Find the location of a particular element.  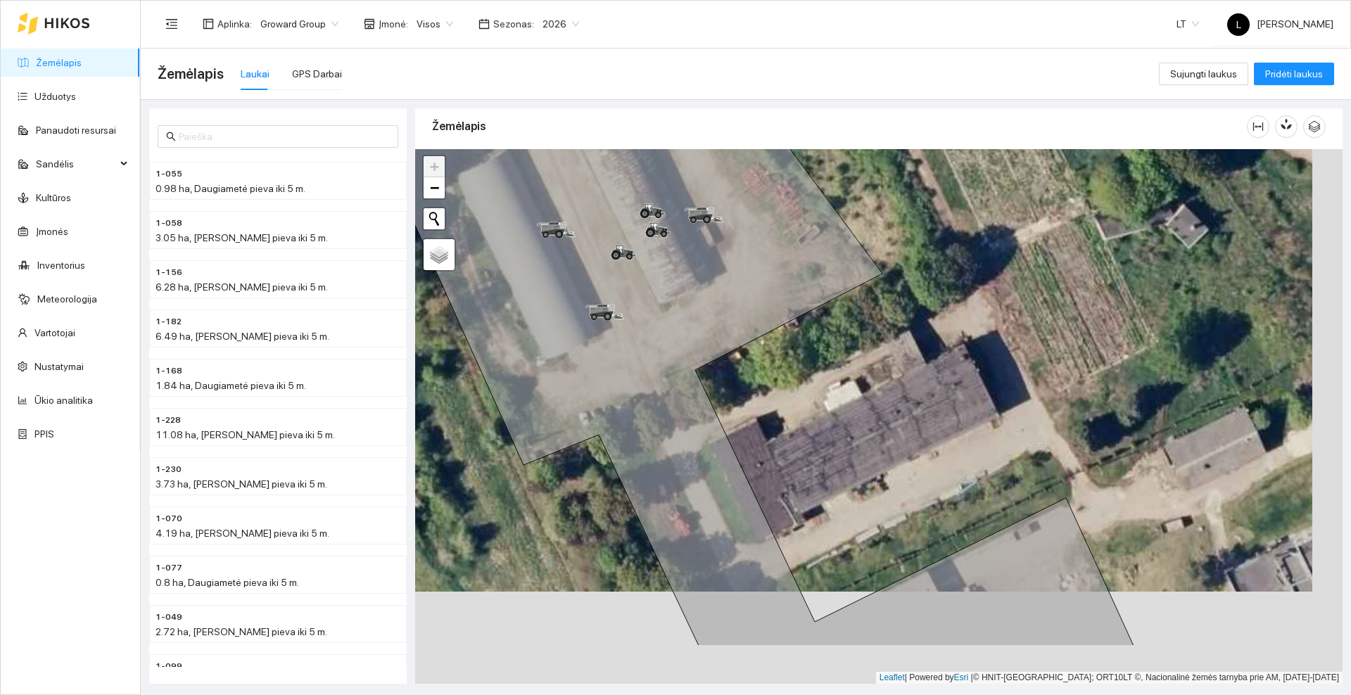

span: shop is located at coordinates (370, 24).